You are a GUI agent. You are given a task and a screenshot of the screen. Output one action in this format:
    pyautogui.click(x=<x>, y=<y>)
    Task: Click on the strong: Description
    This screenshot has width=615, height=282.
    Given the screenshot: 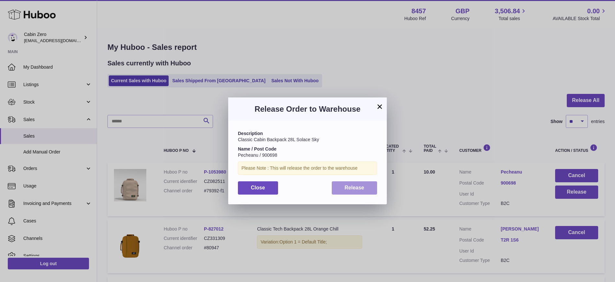 What is the action you would take?
    pyautogui.click(x=250, y=133)
    